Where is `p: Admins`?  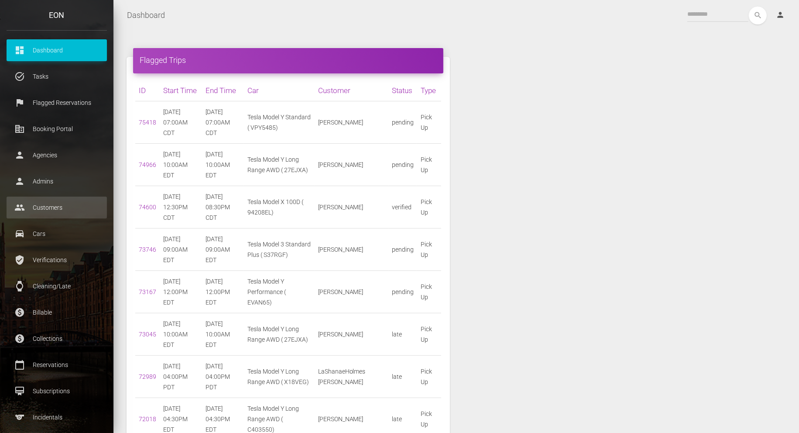 p: Admins is located at coordinates (57, 181).